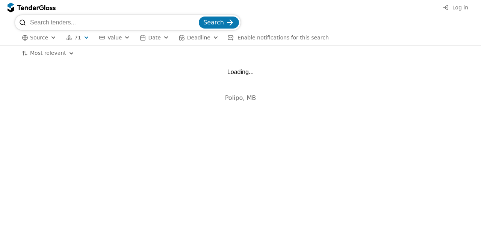 This screenshot has height=237, width=481. I want to click on button: Log in, so click(455, 8).